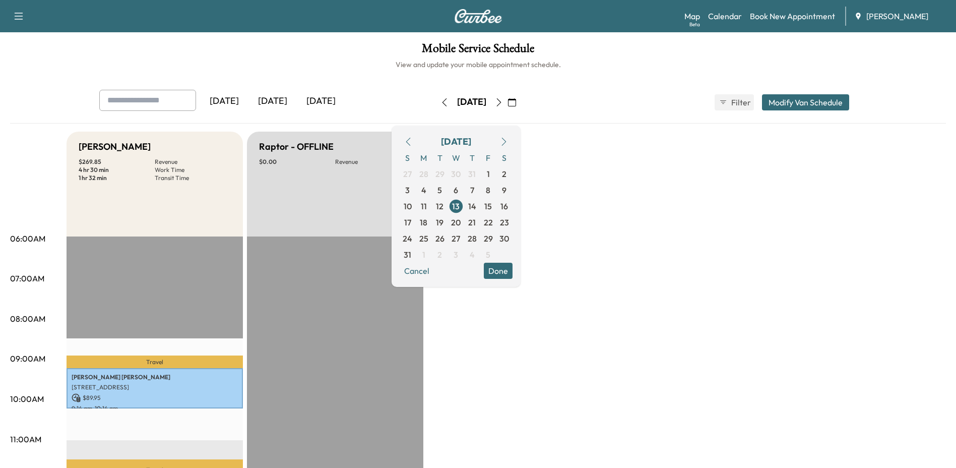 The width and height of the screenshot is (956, 468). What do you see at coordinates (440, 222) in the screenshot?
I see `span: 19` at bounding box center [440, 222].